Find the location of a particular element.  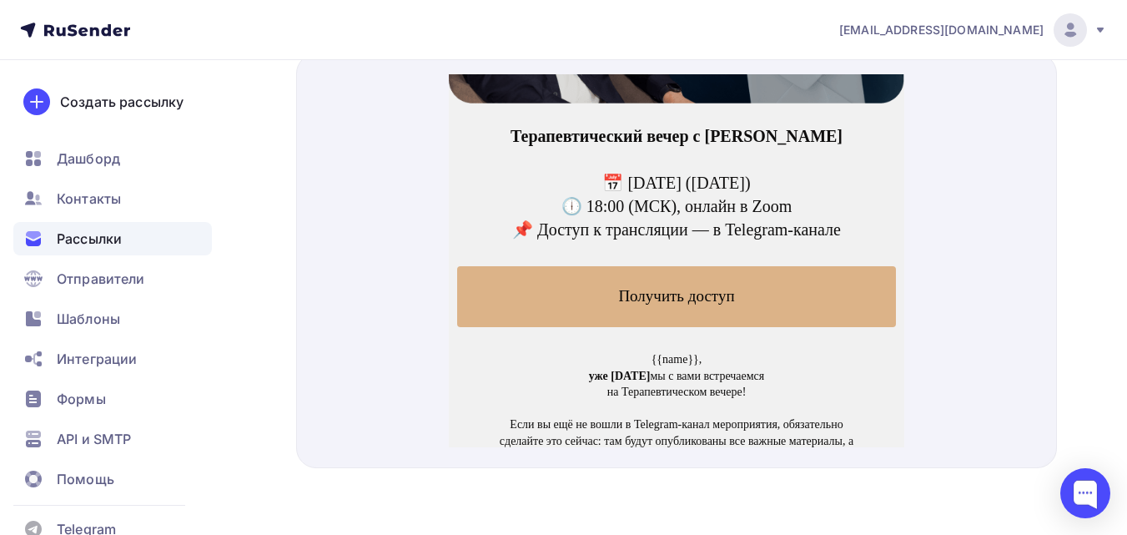

p: Получить доступ is located at coordinates (228, 222).